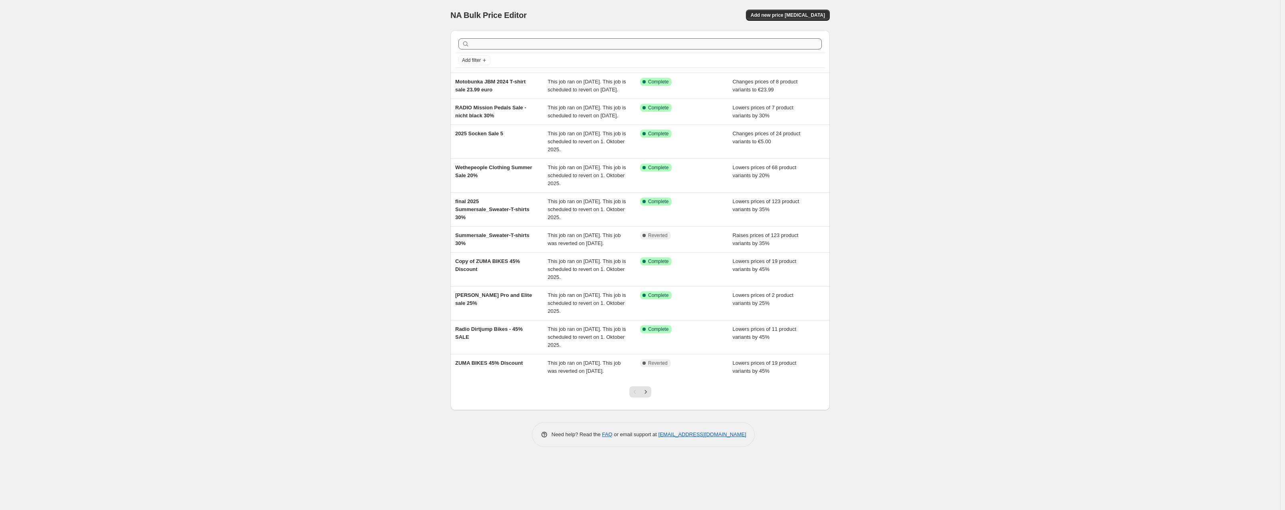 This screenshot has width=1285, height=510. I want to click on span: Raises prices of 123 product variants by 35%, so click(766, 239).